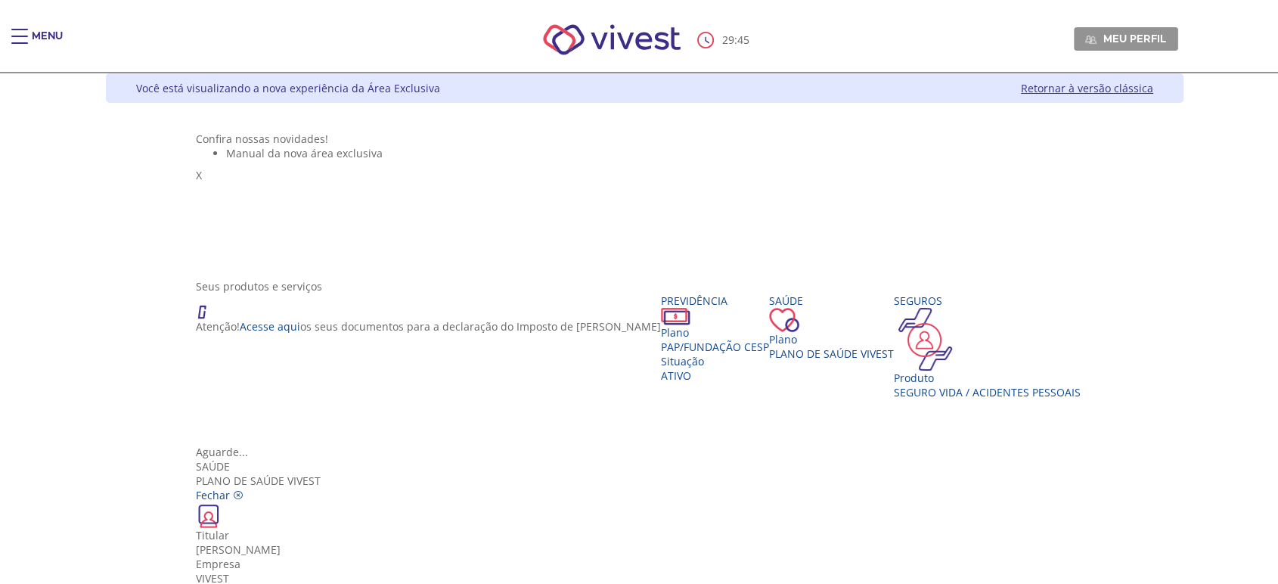 This screenshot has width=1278, height=584. I want to click on span: Manual da nova área exclusiva, so click(304, 153).